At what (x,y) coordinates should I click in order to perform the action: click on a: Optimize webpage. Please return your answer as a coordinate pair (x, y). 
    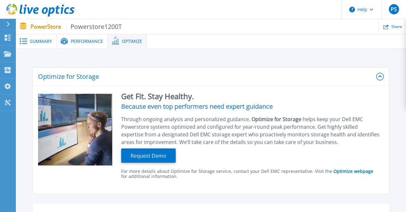
    Looking at the image, I should click on (353, 171).